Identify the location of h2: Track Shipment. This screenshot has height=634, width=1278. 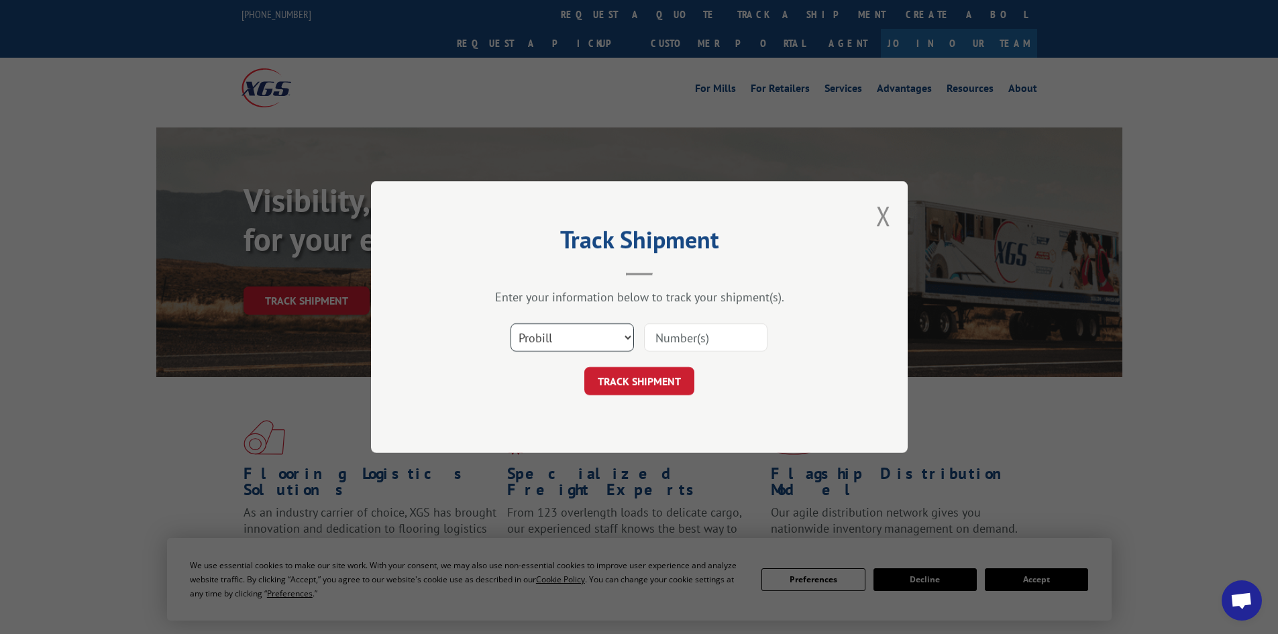
(640, 243).